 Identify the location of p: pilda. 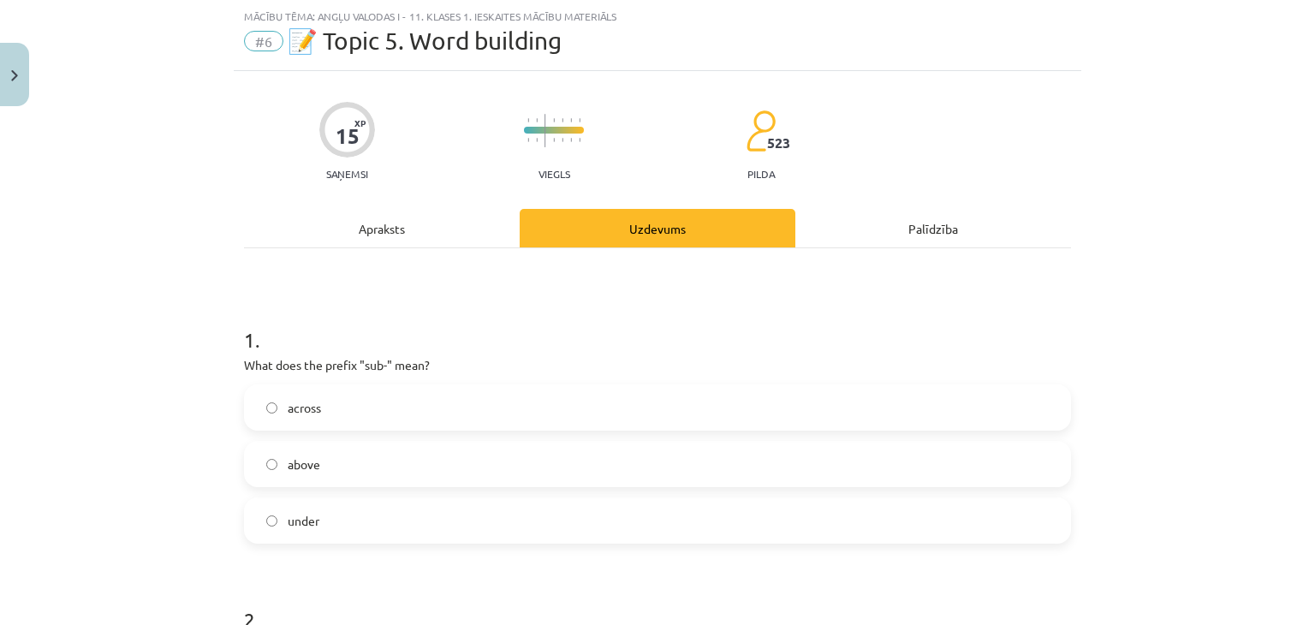
(761, 174).